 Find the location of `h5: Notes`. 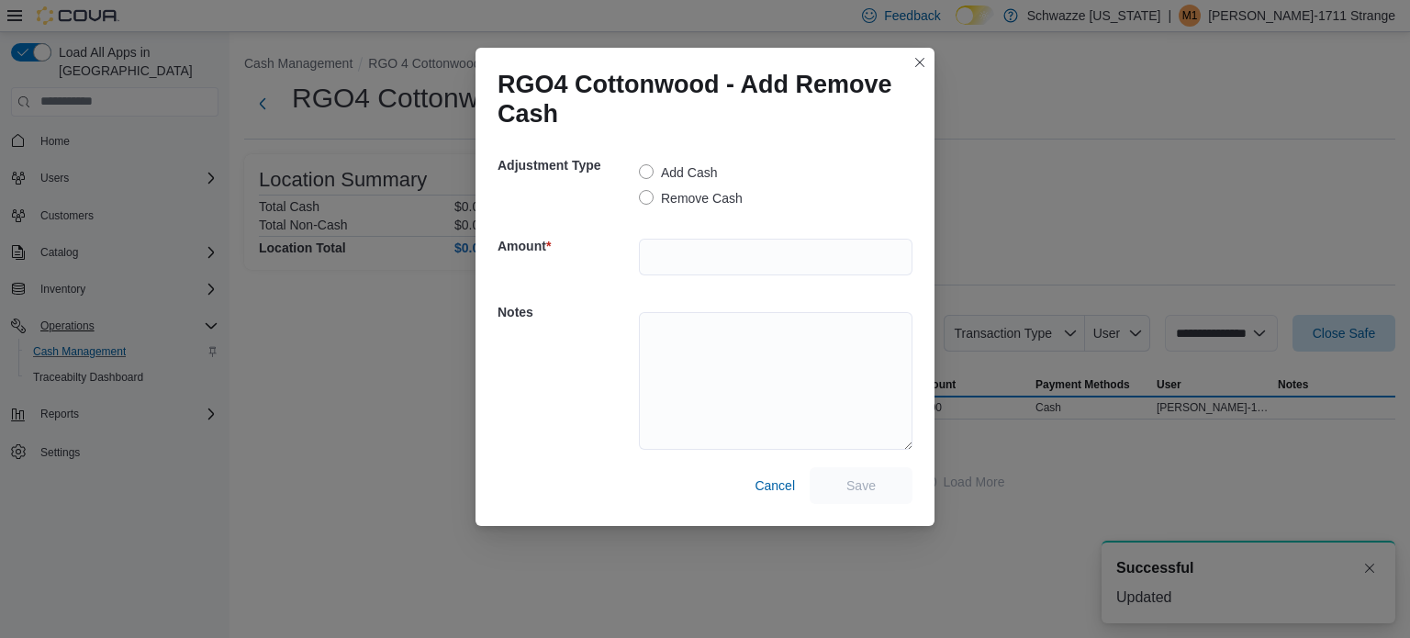

h5: Notes is located at coordinates (566, 312).